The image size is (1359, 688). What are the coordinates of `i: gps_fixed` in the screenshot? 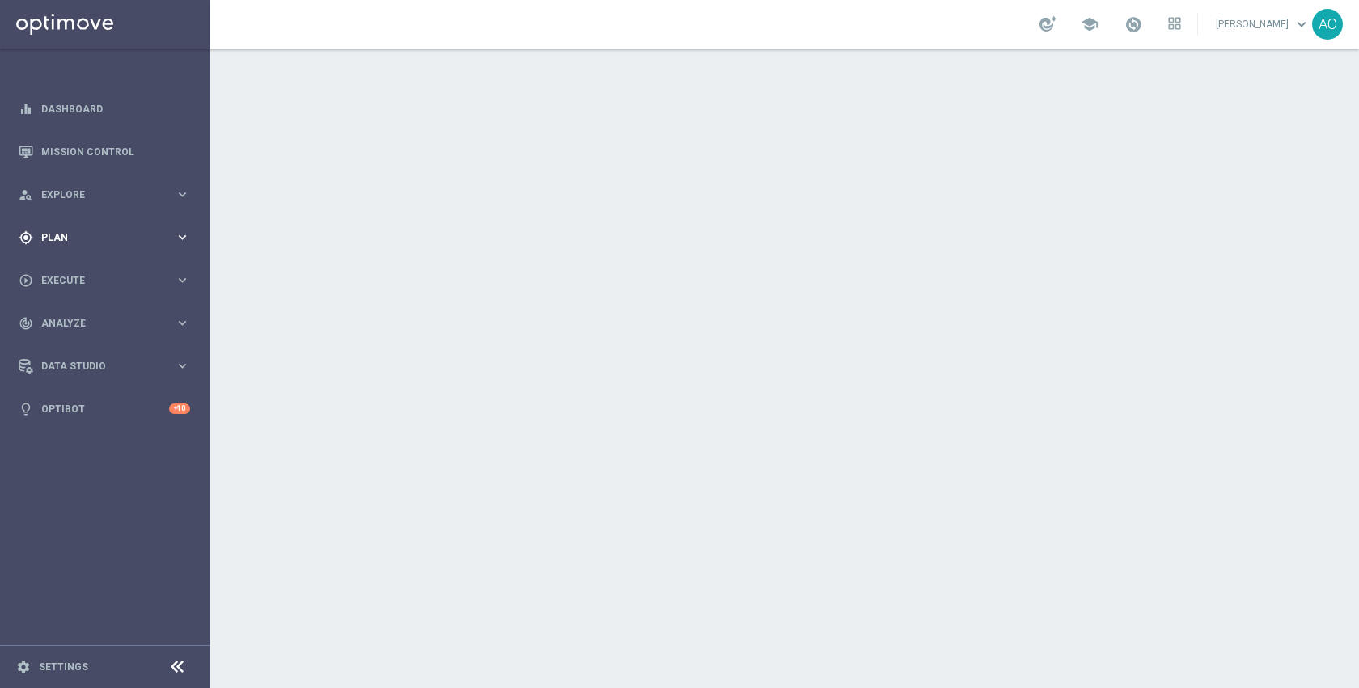 It's located at (26, 238).